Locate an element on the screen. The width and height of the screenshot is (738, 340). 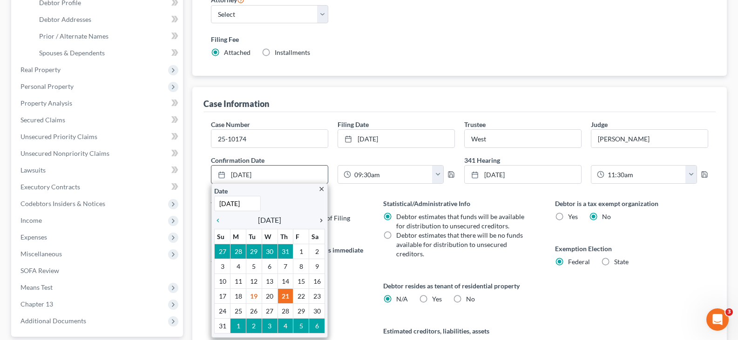
td: 14 is located at coordinates (285, 281).